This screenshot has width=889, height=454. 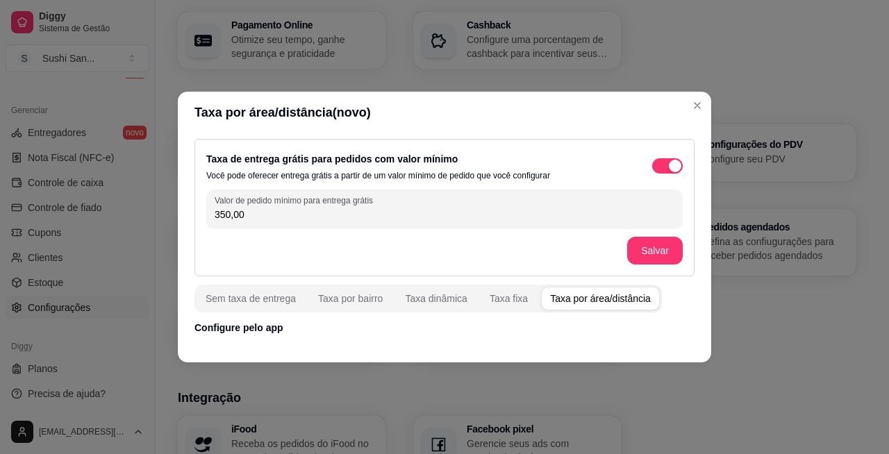 I want to click on div: Sem taxa de entrega, so click(x=251, y=299).